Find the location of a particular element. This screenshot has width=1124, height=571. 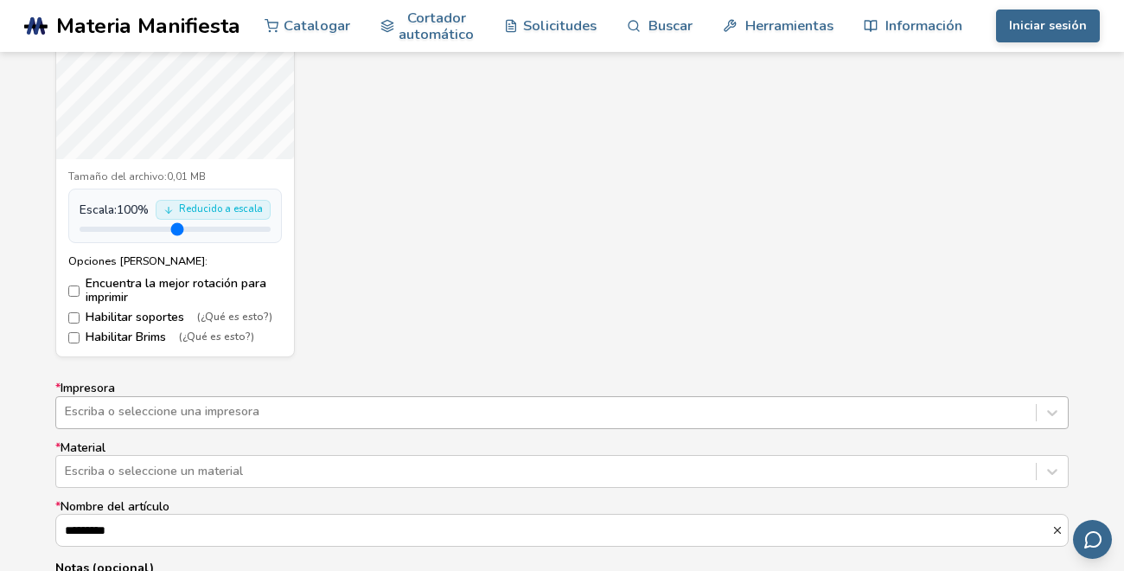

font: Solicitudes is located at coordinates (559, 25).